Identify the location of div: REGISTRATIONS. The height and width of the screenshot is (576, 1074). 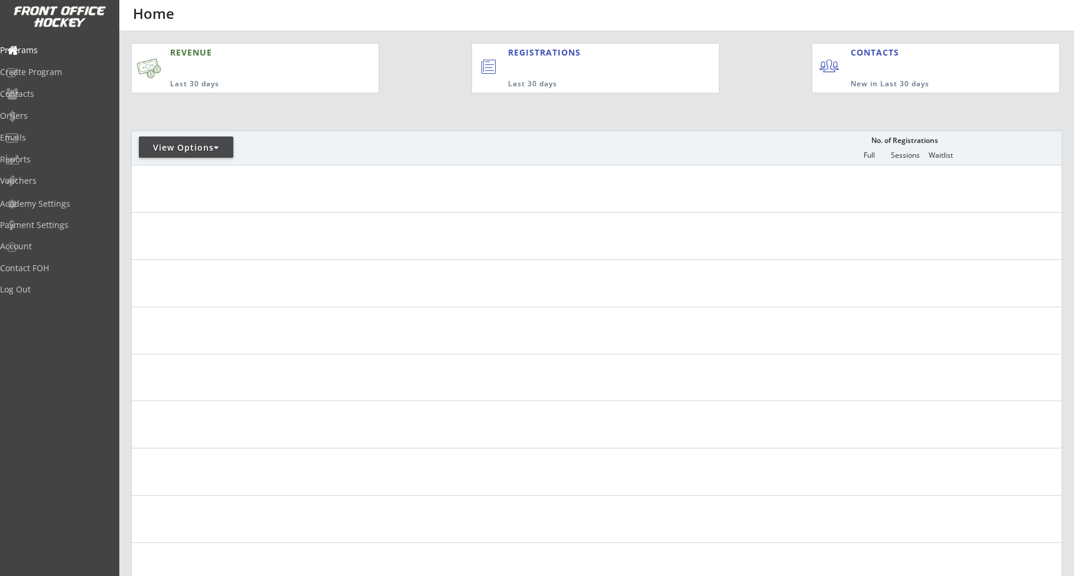
(586, 53).